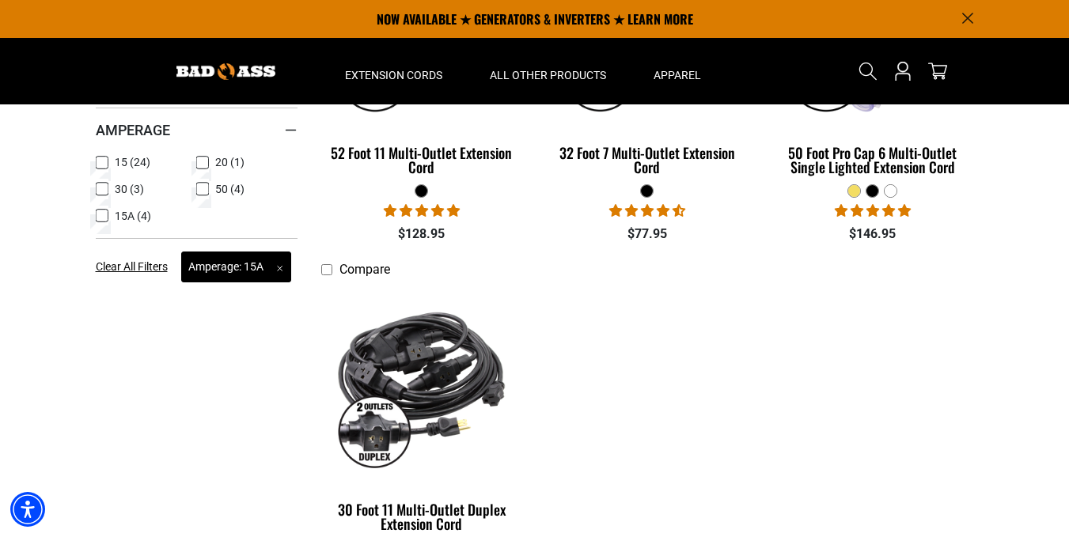 The width and height of the screenshot is (1069, 537). I want to click on span: 15A (4), so click(133, 216).